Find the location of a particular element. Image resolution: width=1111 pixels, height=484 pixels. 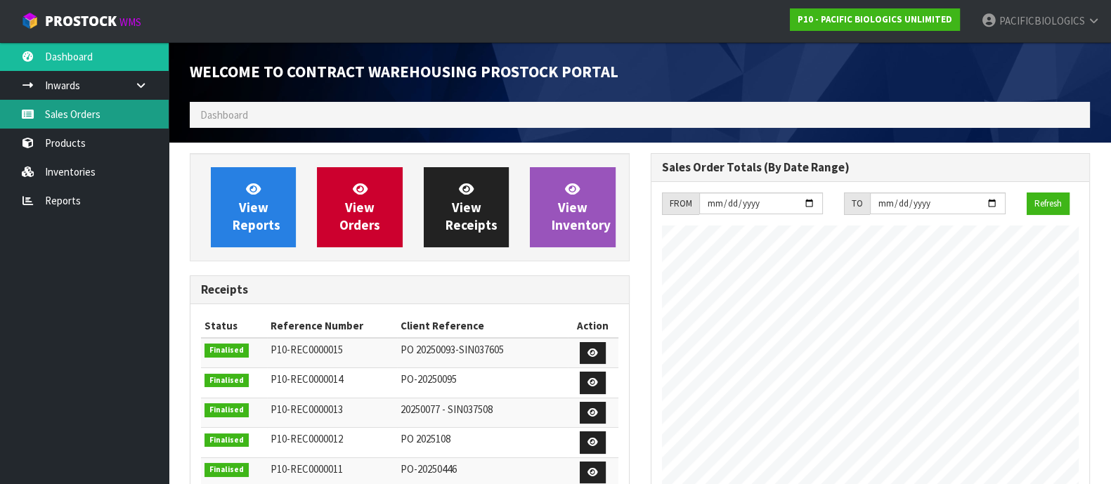

span: PACIFICBIOLOGICS is located at coordinates (1042, 20).